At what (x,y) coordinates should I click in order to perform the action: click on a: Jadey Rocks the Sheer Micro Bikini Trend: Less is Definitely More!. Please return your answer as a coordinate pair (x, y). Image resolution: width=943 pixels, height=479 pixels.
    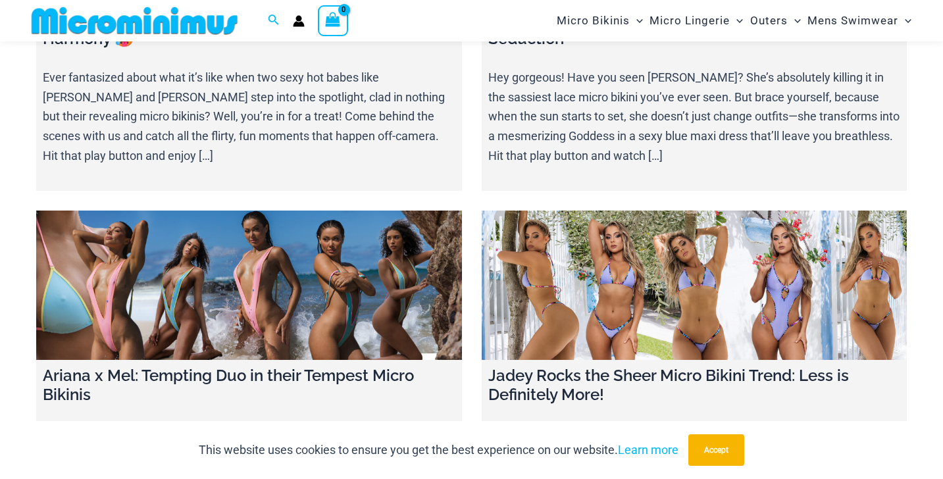
    Looking at the image, I should click on (694, 285).